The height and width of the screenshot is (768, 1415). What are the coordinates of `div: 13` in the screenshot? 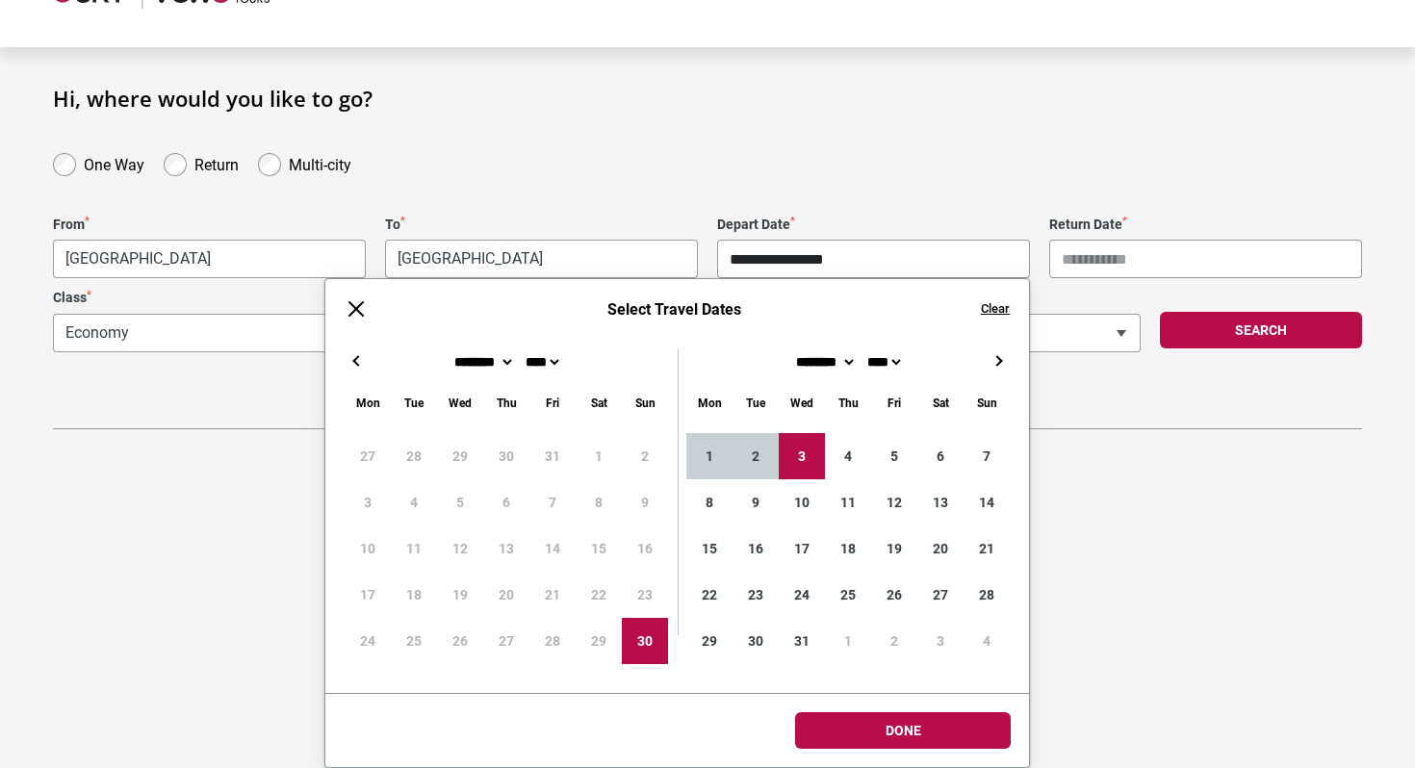 It's located at (940, 502).